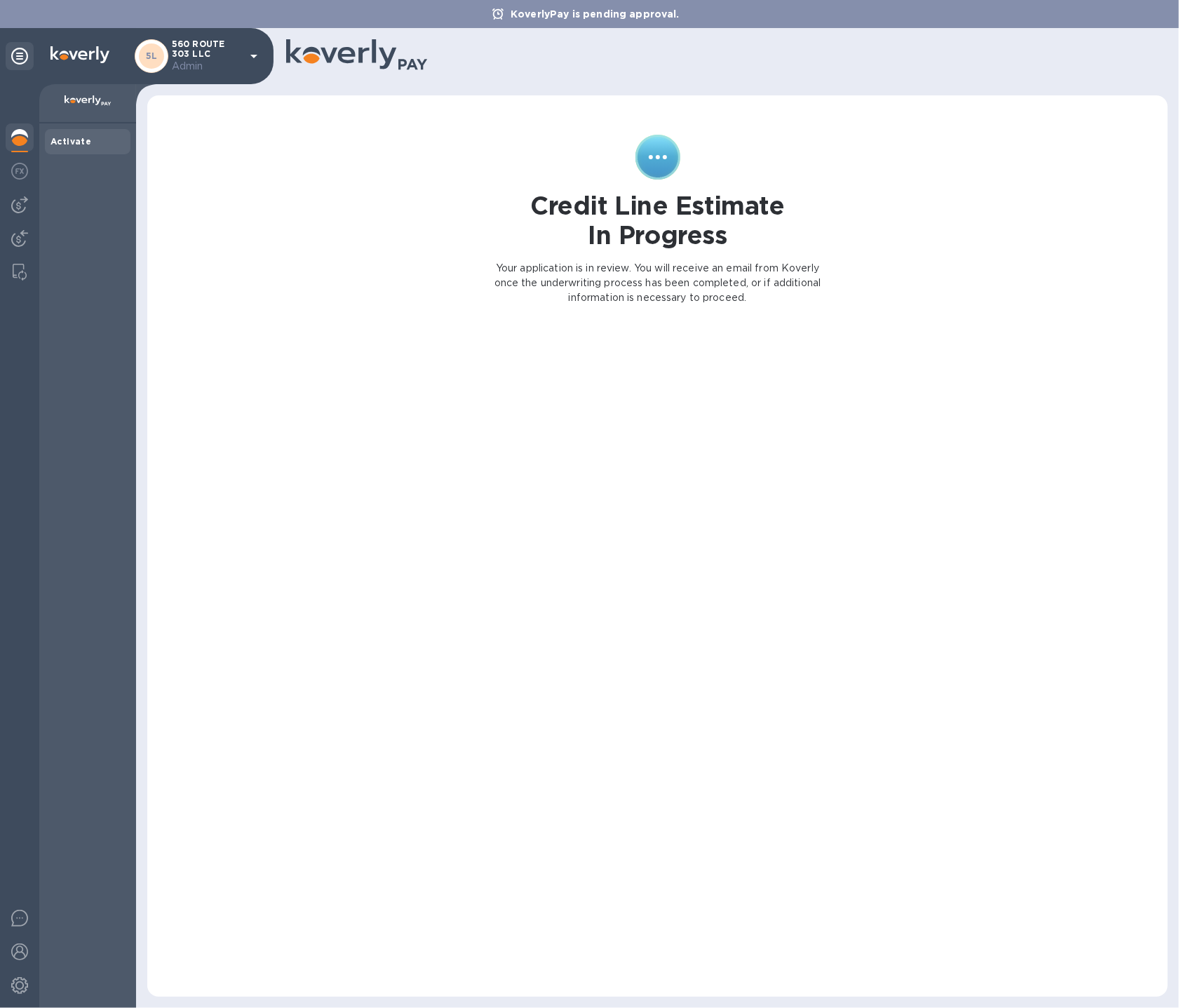 The image size is (1179, 1008). What do you see at coordinates (207, 66) in the screenshot?
I see `p: Admin` at bounding box center [207, 66].